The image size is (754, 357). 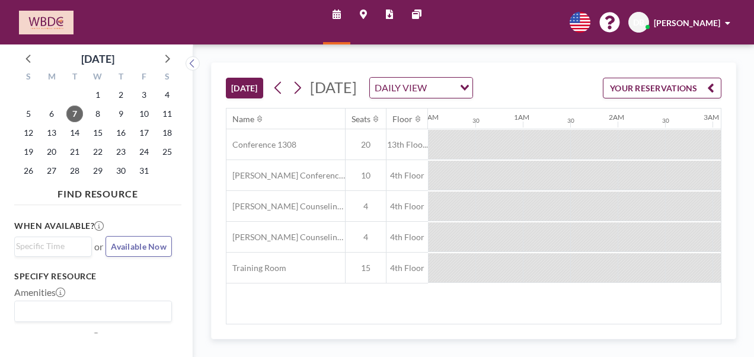 What do you see at coordinates (98, 95) in the screenshot?
I see `span: Wednesday, October 1, 2025` at bounding box center [98, 95].